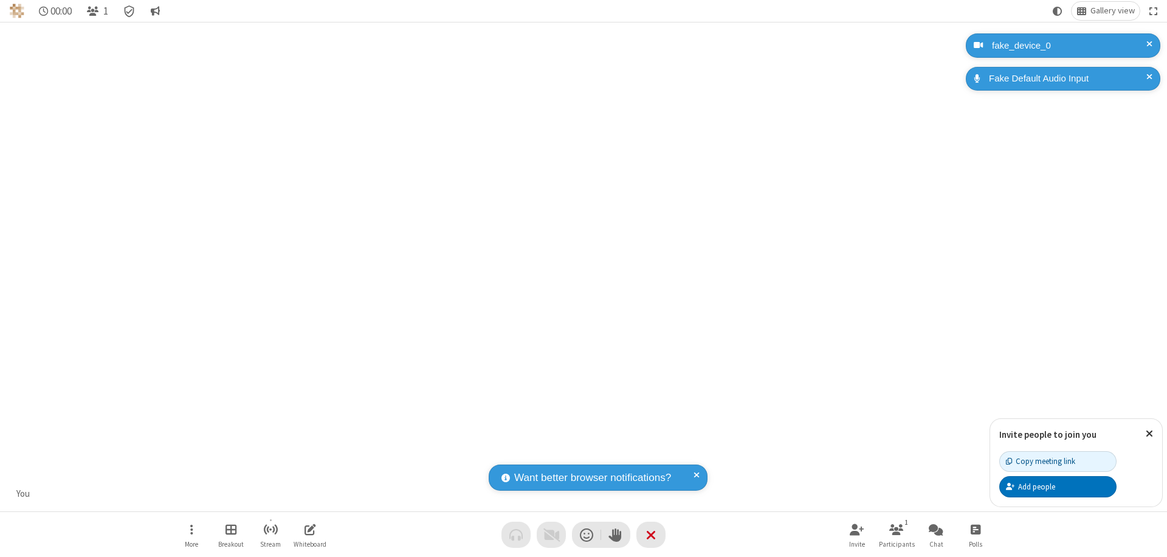 This screenshot has width=1167, height=557. I want to click on button: Send a reaction, so click(587, 534).